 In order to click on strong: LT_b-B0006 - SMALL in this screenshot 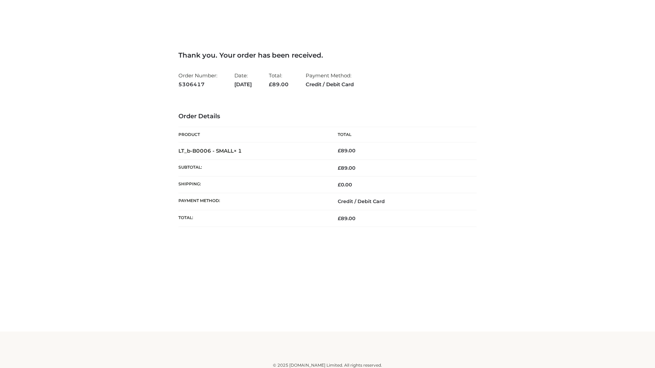, I will do `click(210, 151)`.